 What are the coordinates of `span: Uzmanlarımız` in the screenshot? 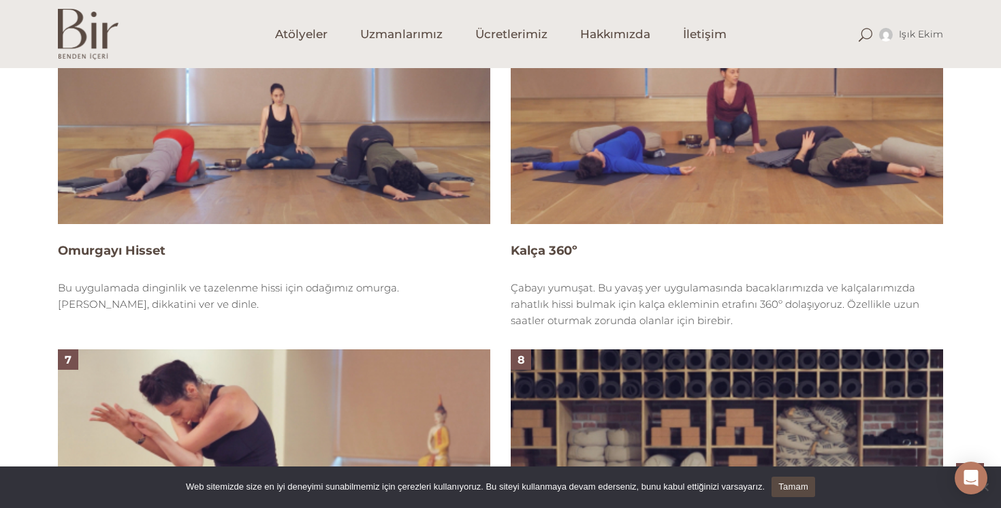 It's located at (401, 34).